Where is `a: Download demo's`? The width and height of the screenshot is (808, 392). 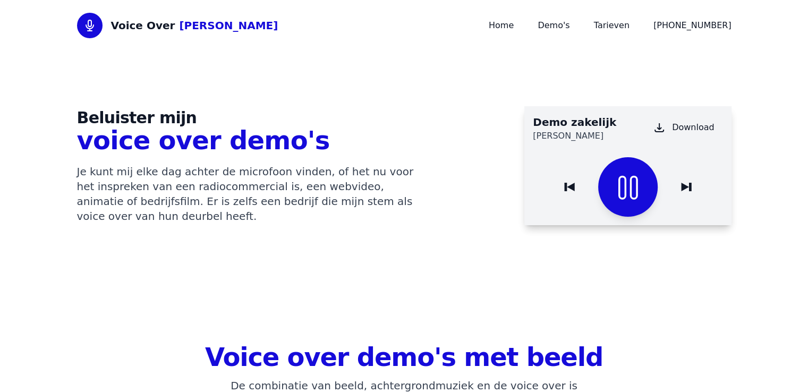 a: Download demo's is located at coordinates (684, 128).